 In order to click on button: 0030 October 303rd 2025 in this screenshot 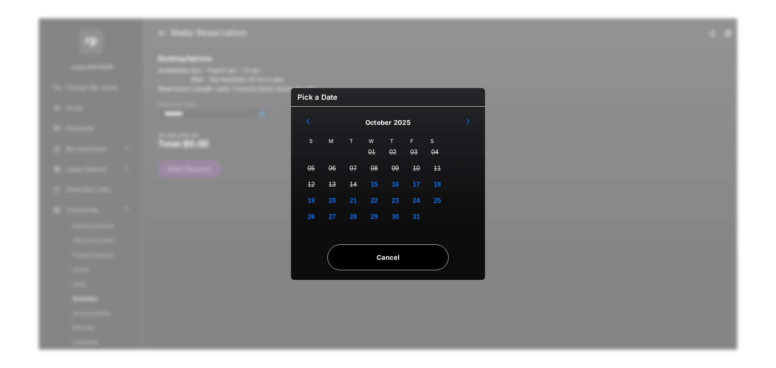, I will do `click(396, 217)`.